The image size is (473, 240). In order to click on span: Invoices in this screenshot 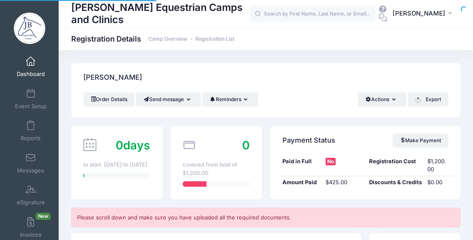, I will do `click(31, 234)`.